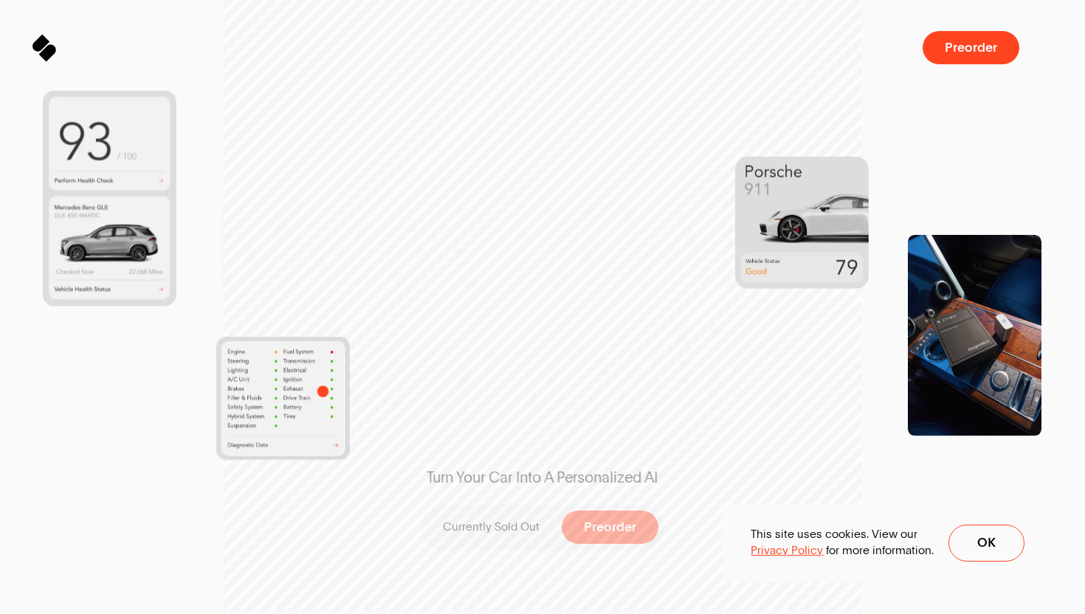  I want to click on img: Homescreen of SPARQ App. Consist of Vehilce Health Score and Overview of the Users Vehicle, so click(109, 198).